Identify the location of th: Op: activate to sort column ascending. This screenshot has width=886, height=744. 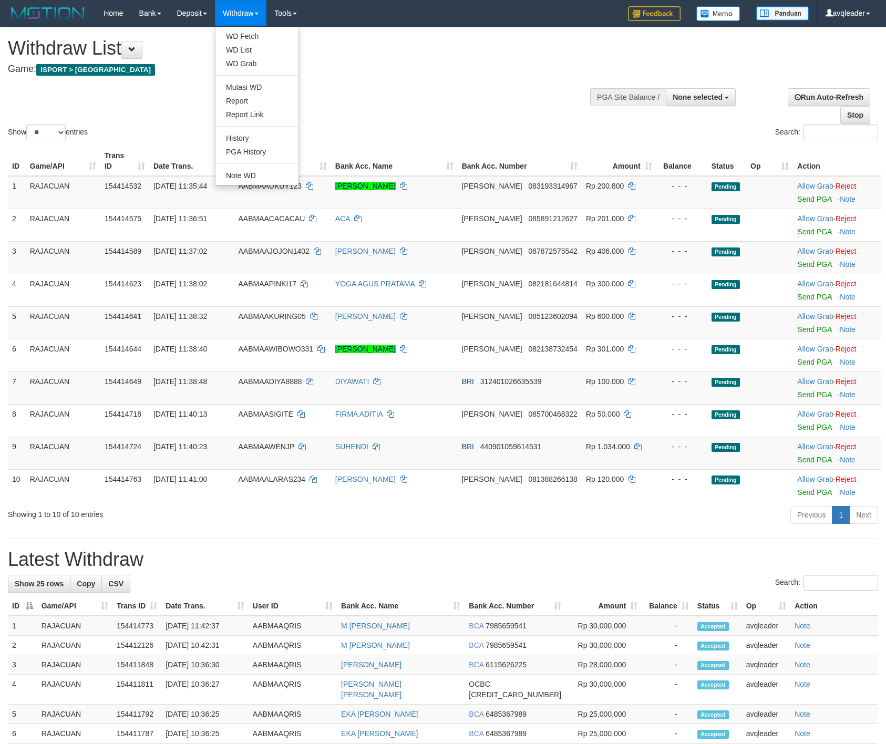
(766, 606).